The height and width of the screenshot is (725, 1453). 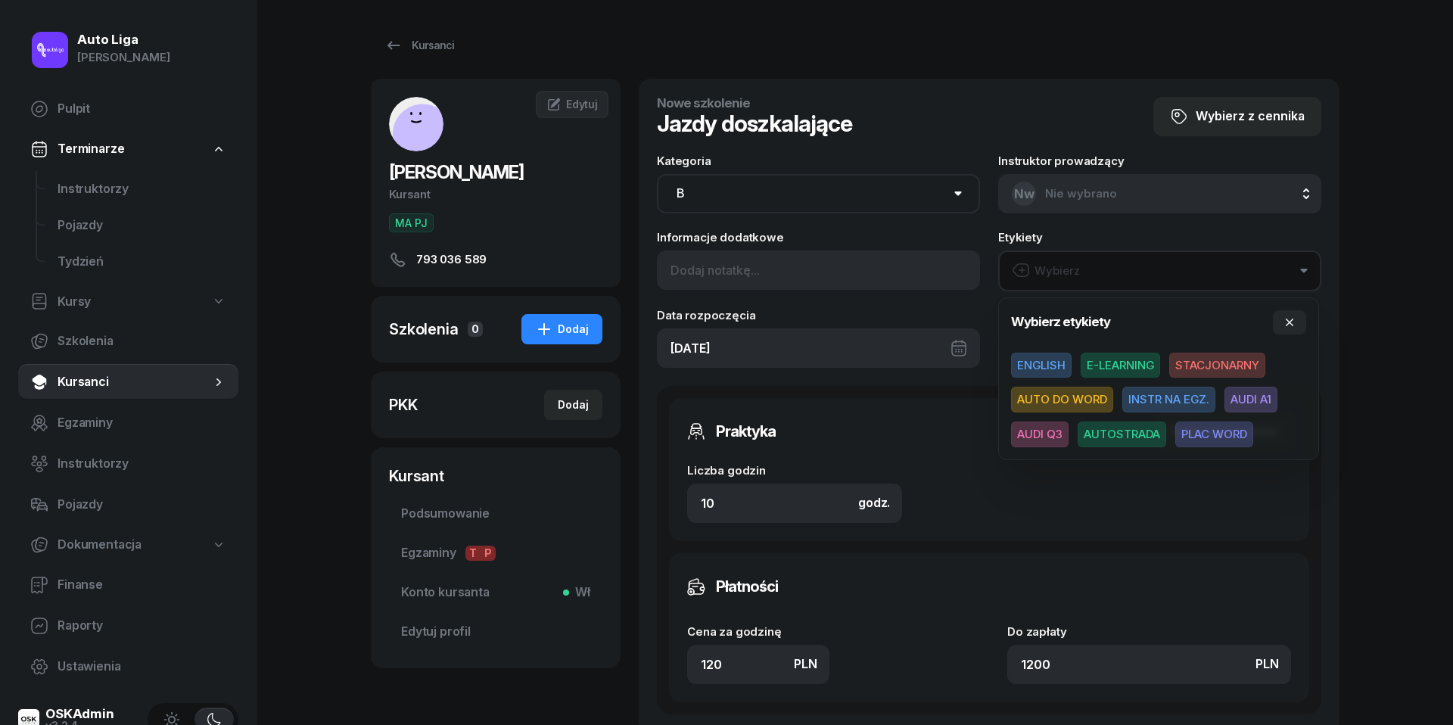 I want to click on a: Kursy, so click(x=128, y=302).